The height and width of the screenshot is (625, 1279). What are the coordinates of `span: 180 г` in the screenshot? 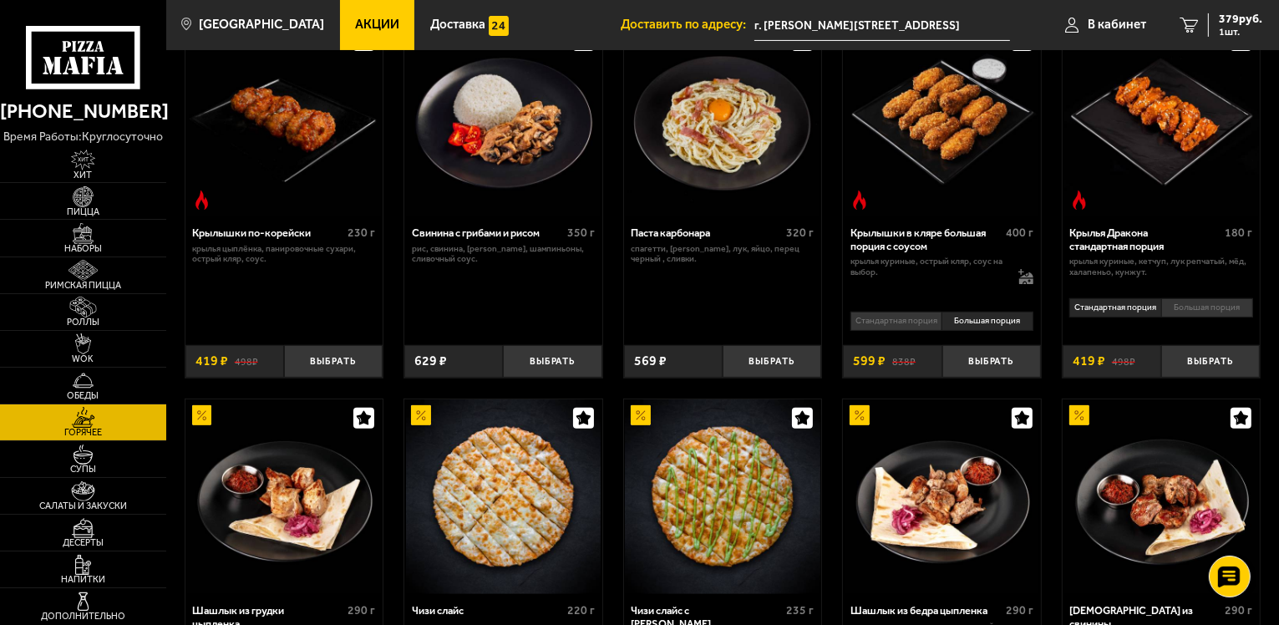 It's located at (1239, 232).